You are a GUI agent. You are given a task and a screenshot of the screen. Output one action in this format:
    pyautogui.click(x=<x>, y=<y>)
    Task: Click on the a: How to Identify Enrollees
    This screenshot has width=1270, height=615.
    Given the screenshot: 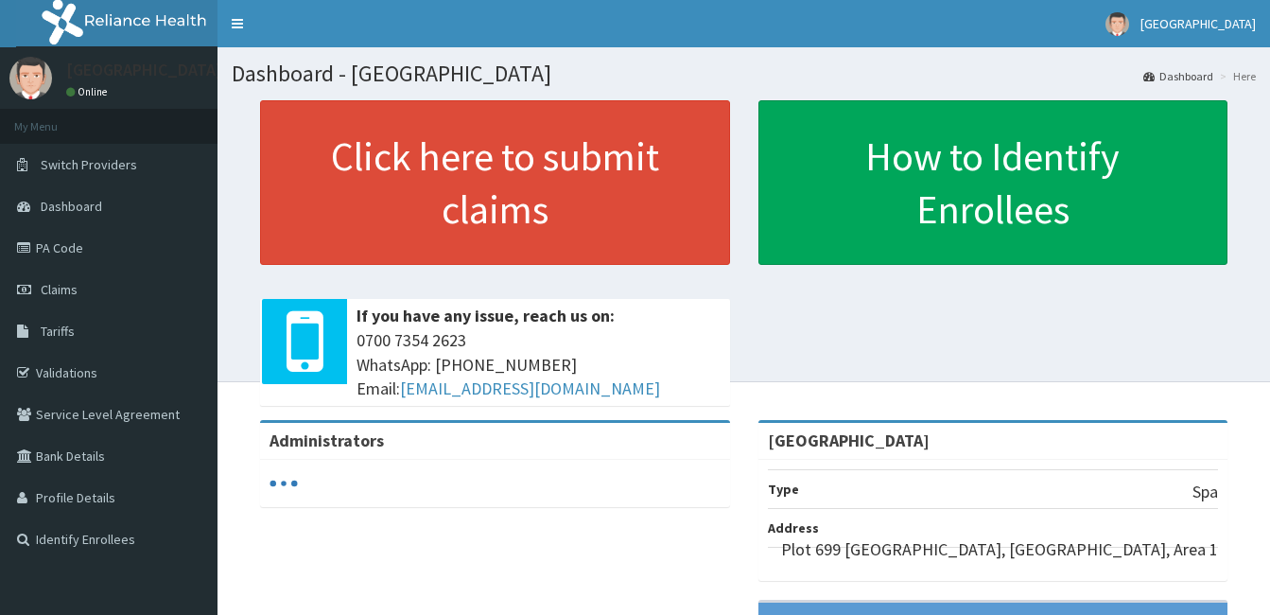 What is the action you would take?
    pyautogui.click(x=993, y=183)
    